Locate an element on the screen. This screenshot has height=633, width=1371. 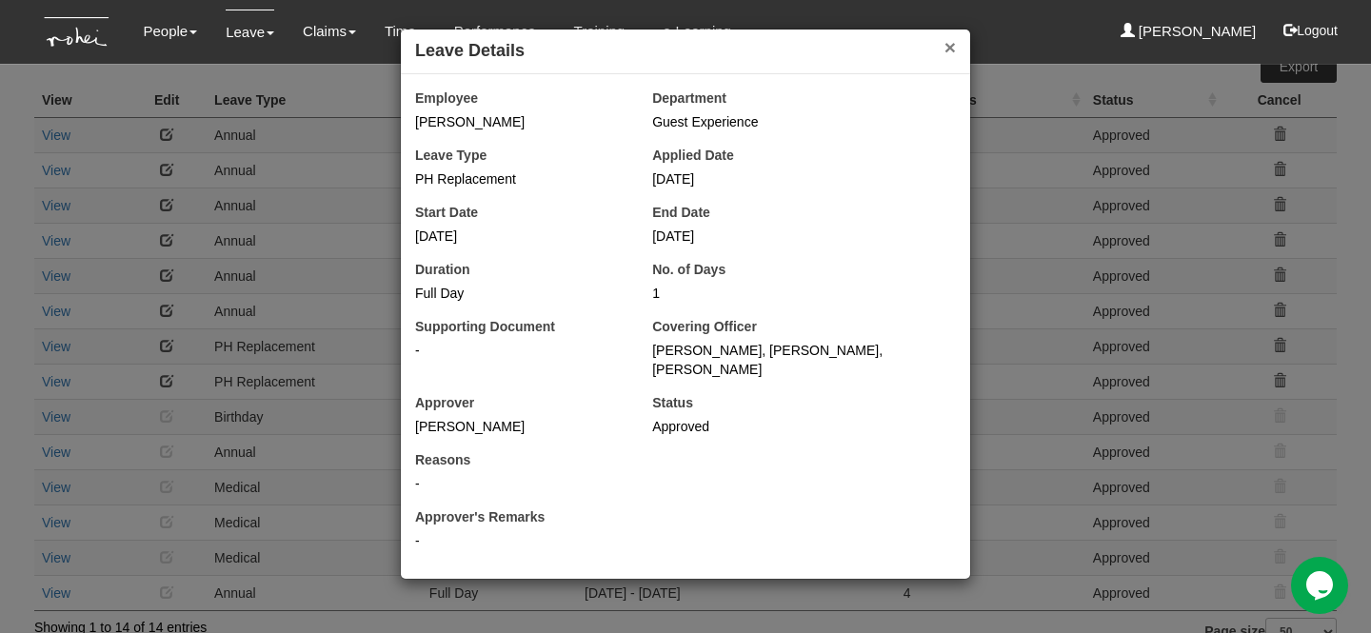
div: Guest Experience is located at coordinates (804, 122).